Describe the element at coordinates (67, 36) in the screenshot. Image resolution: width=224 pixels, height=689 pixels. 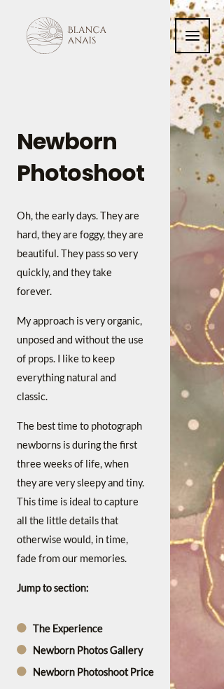
I see `img: Blanca Anais Photography` at that location.